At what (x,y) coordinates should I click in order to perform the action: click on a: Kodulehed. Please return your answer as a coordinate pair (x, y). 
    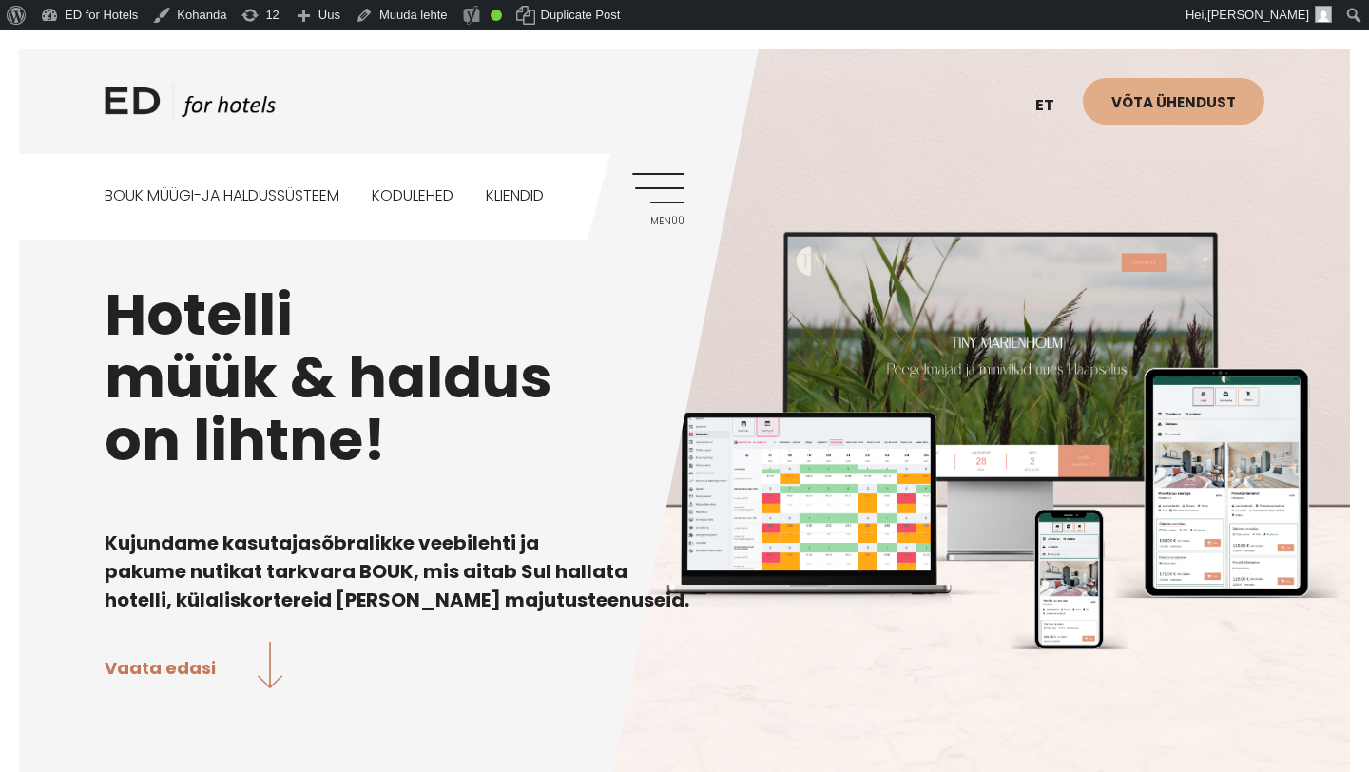
    Looking at the image, I should click on (412, 196).